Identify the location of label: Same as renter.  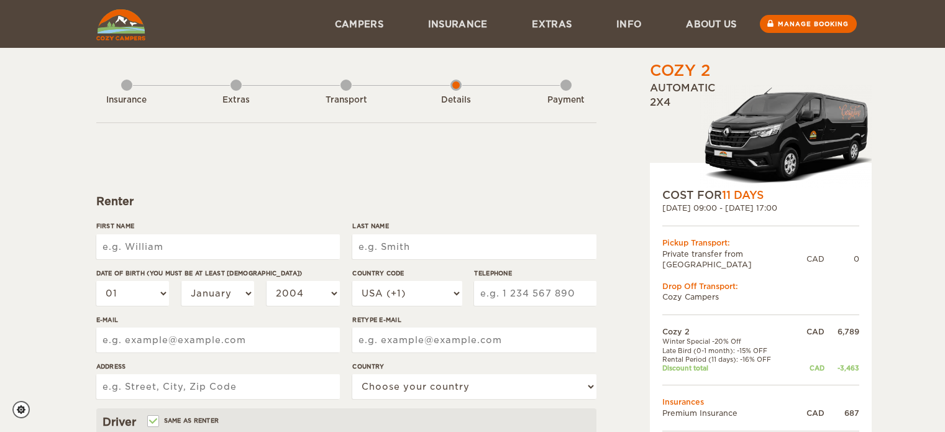
(184, 420).